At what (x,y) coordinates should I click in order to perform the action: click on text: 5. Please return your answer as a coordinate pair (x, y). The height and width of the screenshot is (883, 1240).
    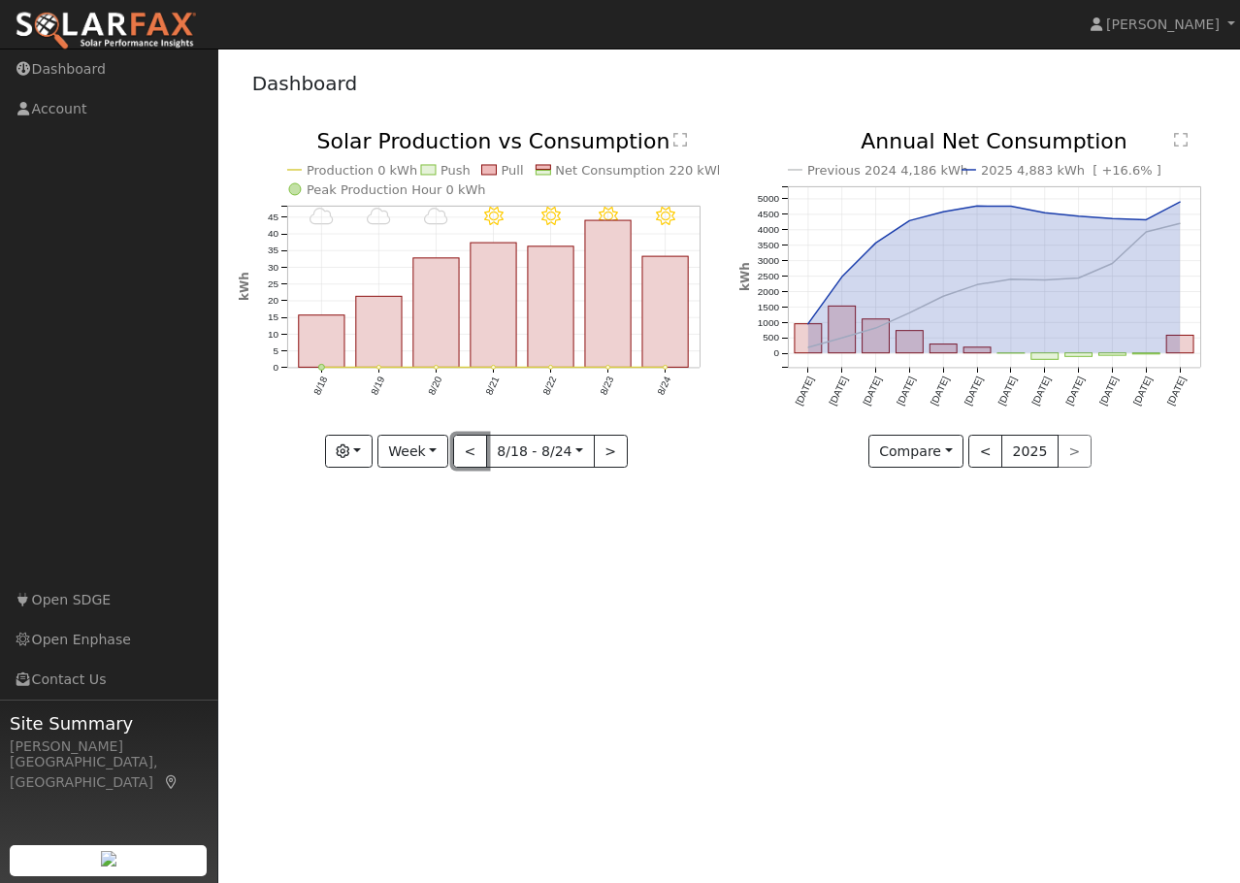
    Looking at the image, I should click on (276, 350).